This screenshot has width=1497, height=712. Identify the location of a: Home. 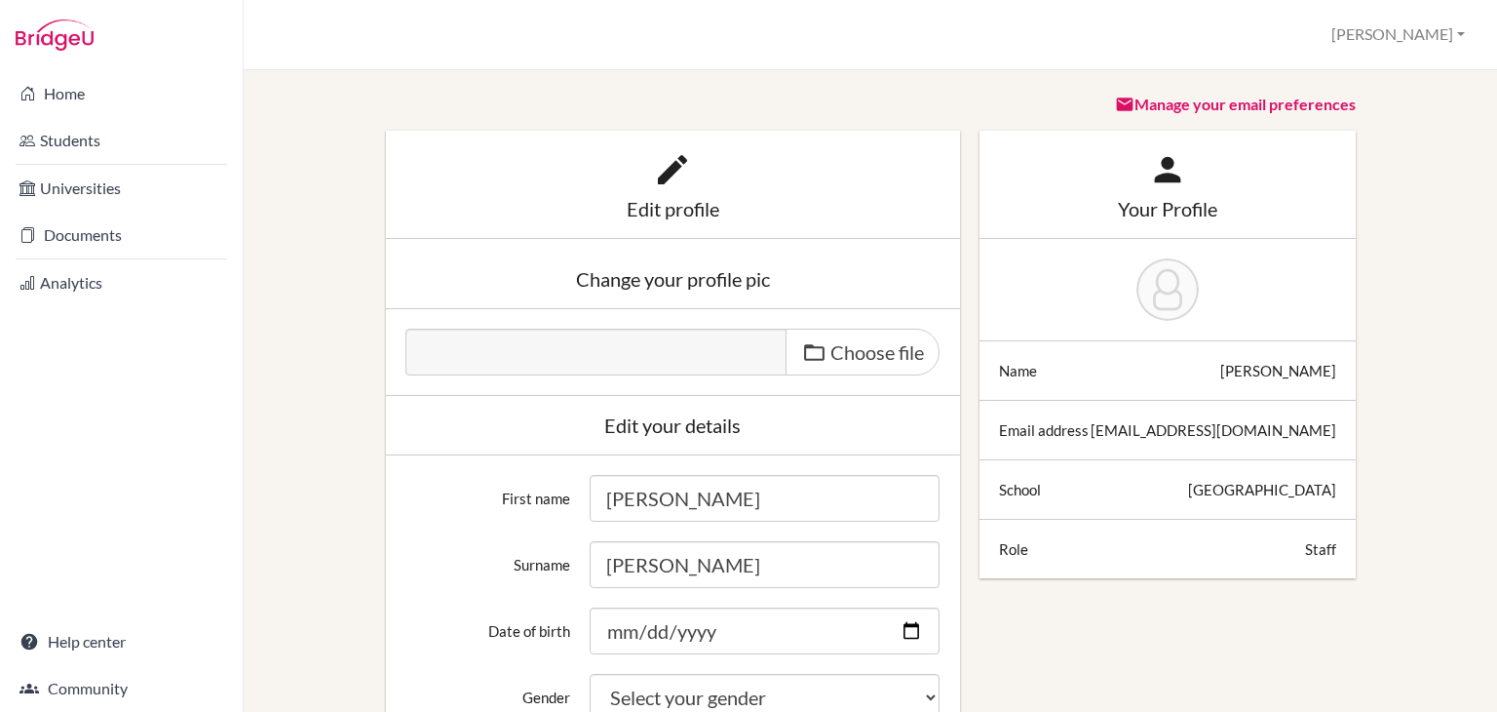
(121, 94).